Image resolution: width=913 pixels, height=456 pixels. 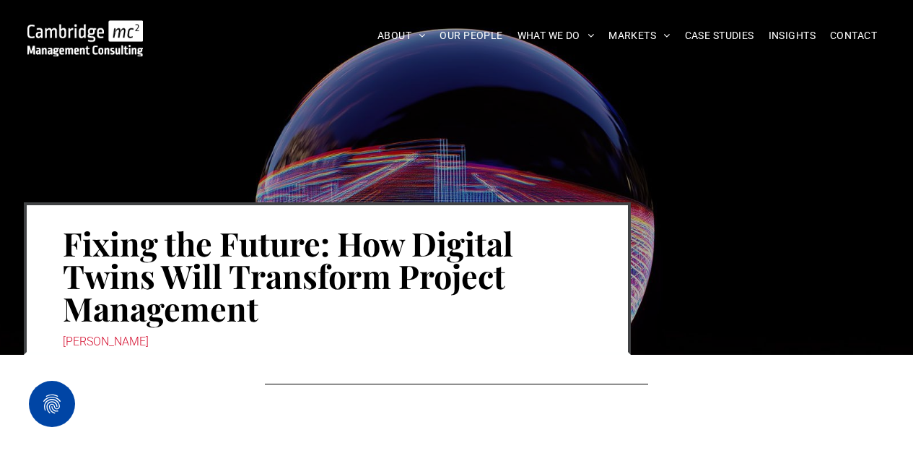 I want to click on a: CASE STUDIES, so click(x=720, y=35).